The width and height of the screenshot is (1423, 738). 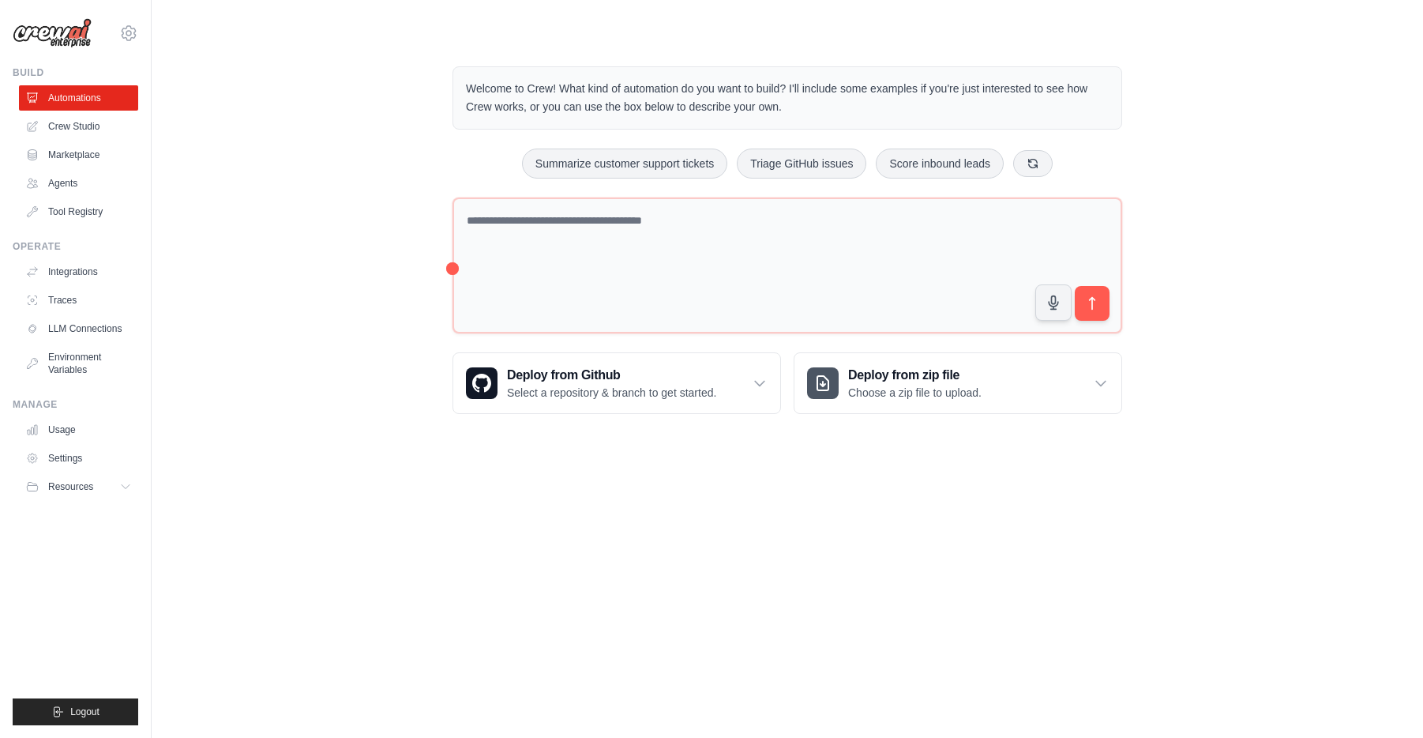 What do you see at coordinates (78, 212) in the screenshot?
I see `a: Tool Registry` at bounding box center [78, 212].